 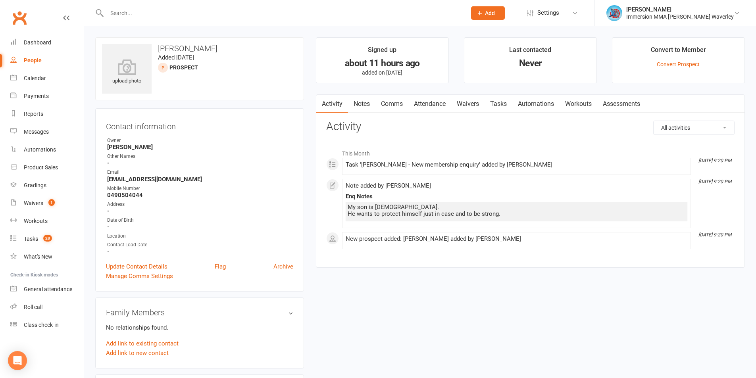 I want to click on div: about 11 hours ago, so click(x=382, y=63).